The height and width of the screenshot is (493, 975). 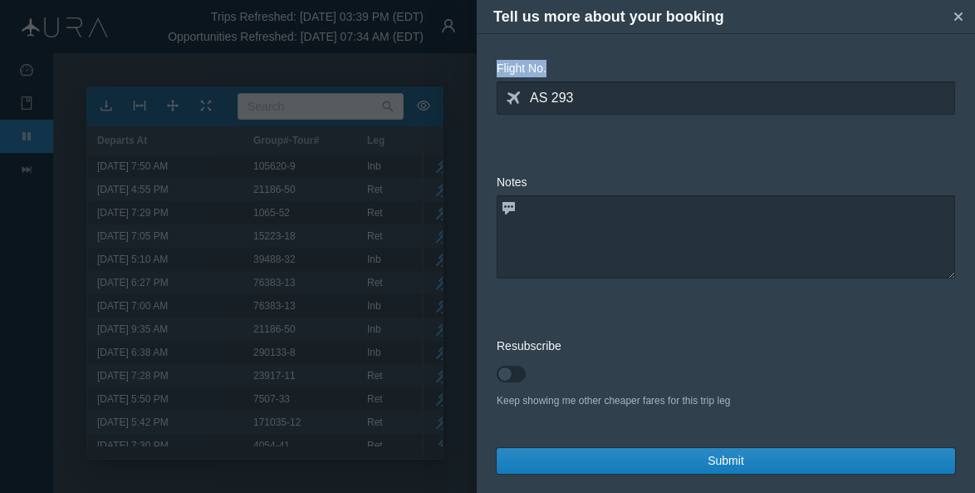 What do you see at coordinates (726, 460) in the screenshot?
I see `button: Submit` at bounding box center [726, 460].